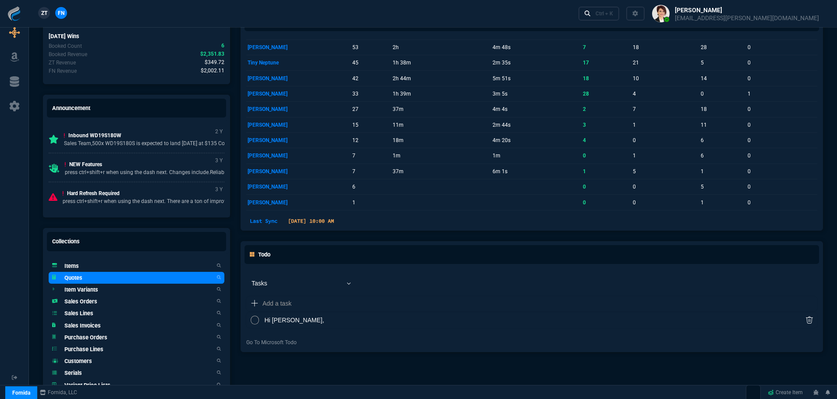  Describe the element at coordinates (537, 140) in the screenshot. I see `p: 4m 20s` at that location.